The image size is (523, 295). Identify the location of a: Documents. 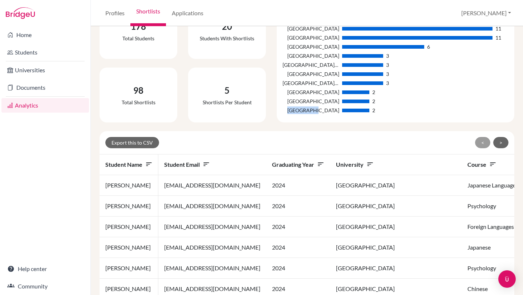
(45, 87).